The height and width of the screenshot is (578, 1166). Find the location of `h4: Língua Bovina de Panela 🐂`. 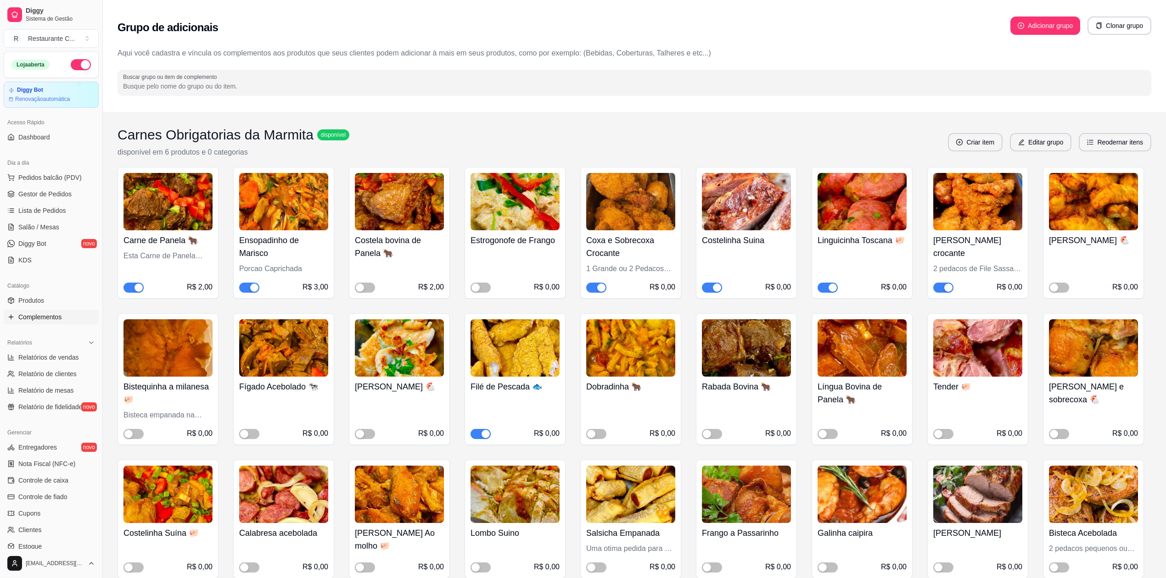

h4: Língua Bovina de Panela 🐂 is located at coordinates (862, 393).